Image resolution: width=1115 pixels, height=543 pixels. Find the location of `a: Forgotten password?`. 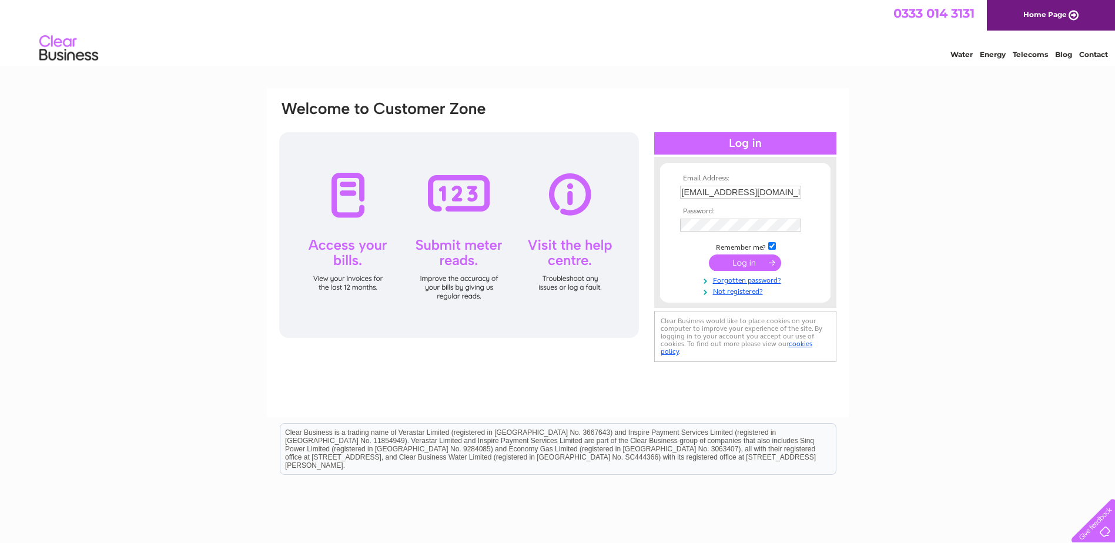

a: Forgotten password? is located at coordinates (747, 279).